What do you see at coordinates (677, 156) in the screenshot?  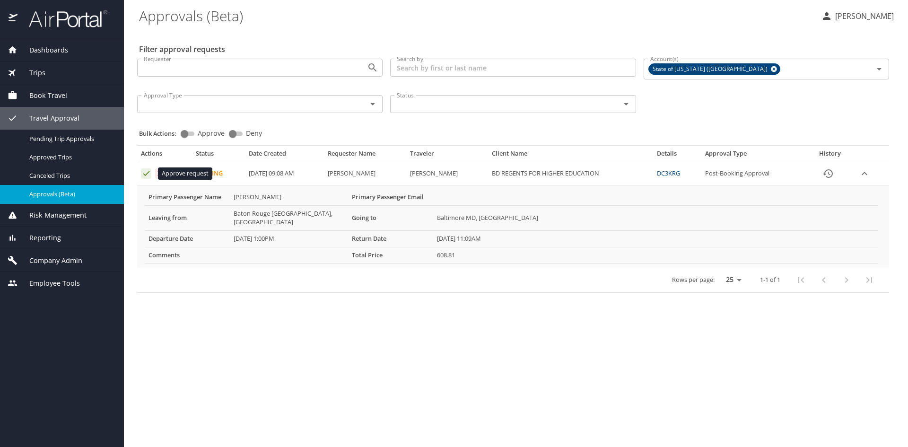 I see `th: Details` at bounding box center [677, 156].